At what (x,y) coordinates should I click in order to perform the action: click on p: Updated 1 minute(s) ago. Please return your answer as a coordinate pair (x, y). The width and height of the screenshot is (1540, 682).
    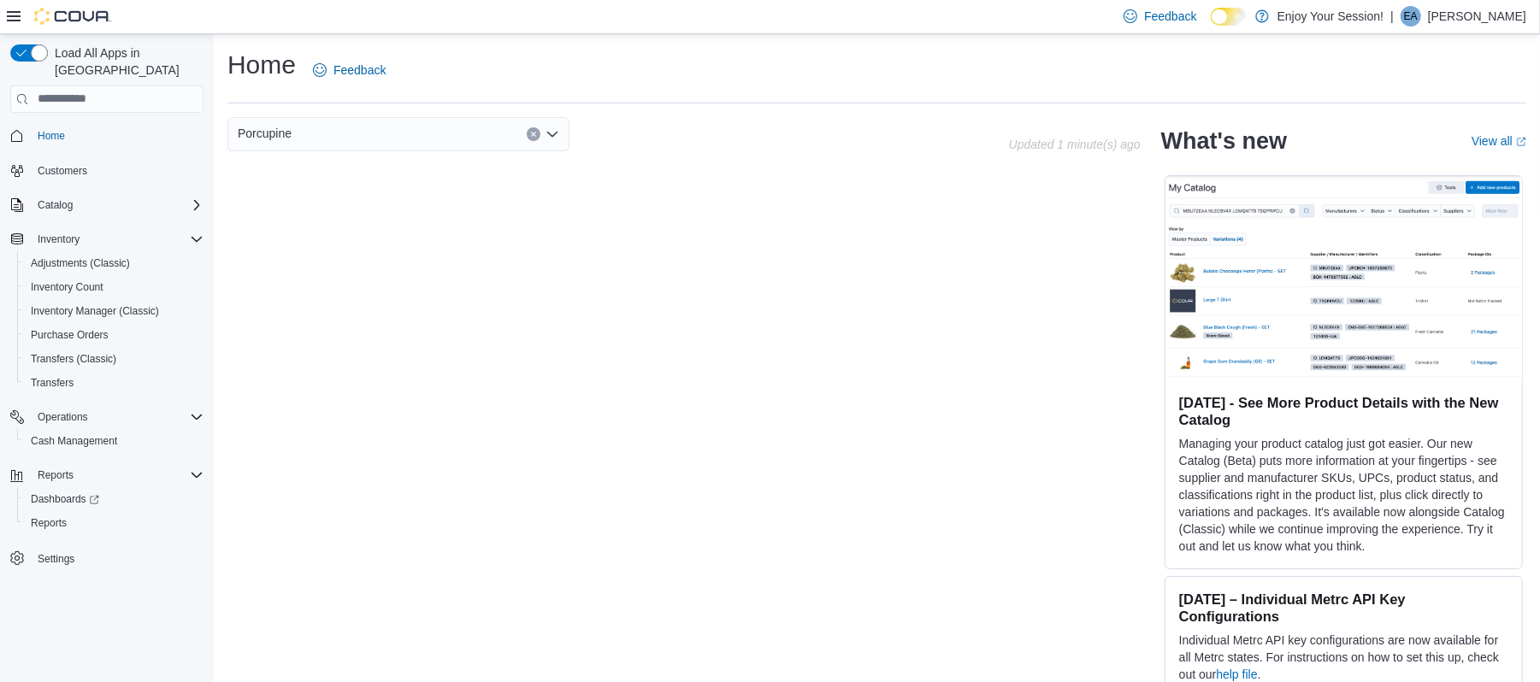
    Looking at the image, I should click on (1074, 144).